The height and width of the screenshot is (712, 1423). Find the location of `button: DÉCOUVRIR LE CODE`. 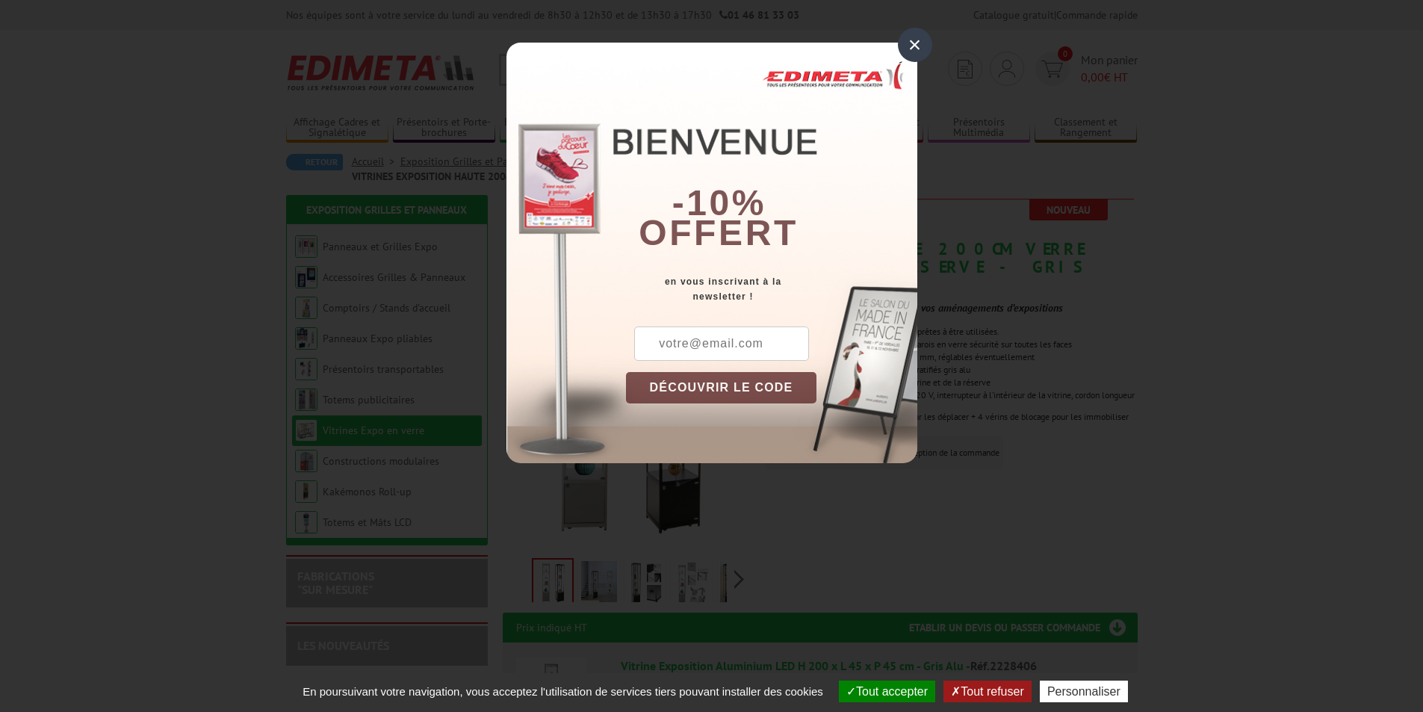

button: DÉCOUVRIR LE CODE is located at coordinates (722, 388).